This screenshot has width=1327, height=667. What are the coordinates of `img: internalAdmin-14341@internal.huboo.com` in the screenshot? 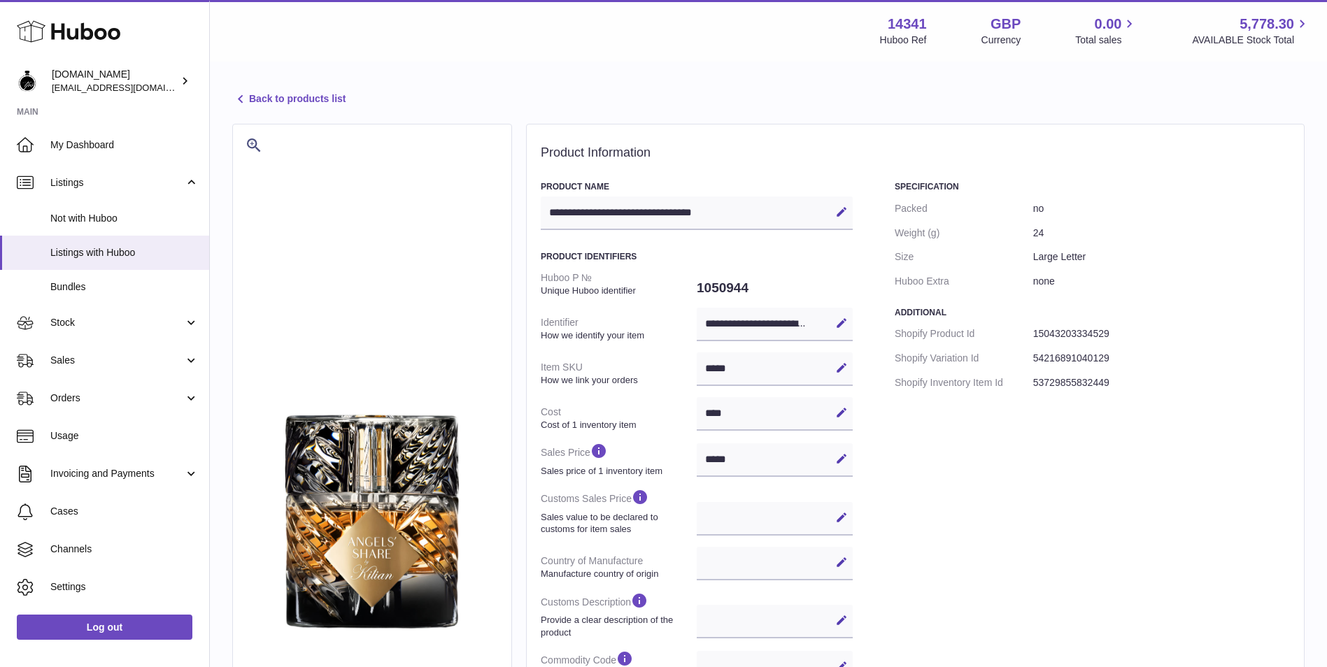 It's located at (27, 81).